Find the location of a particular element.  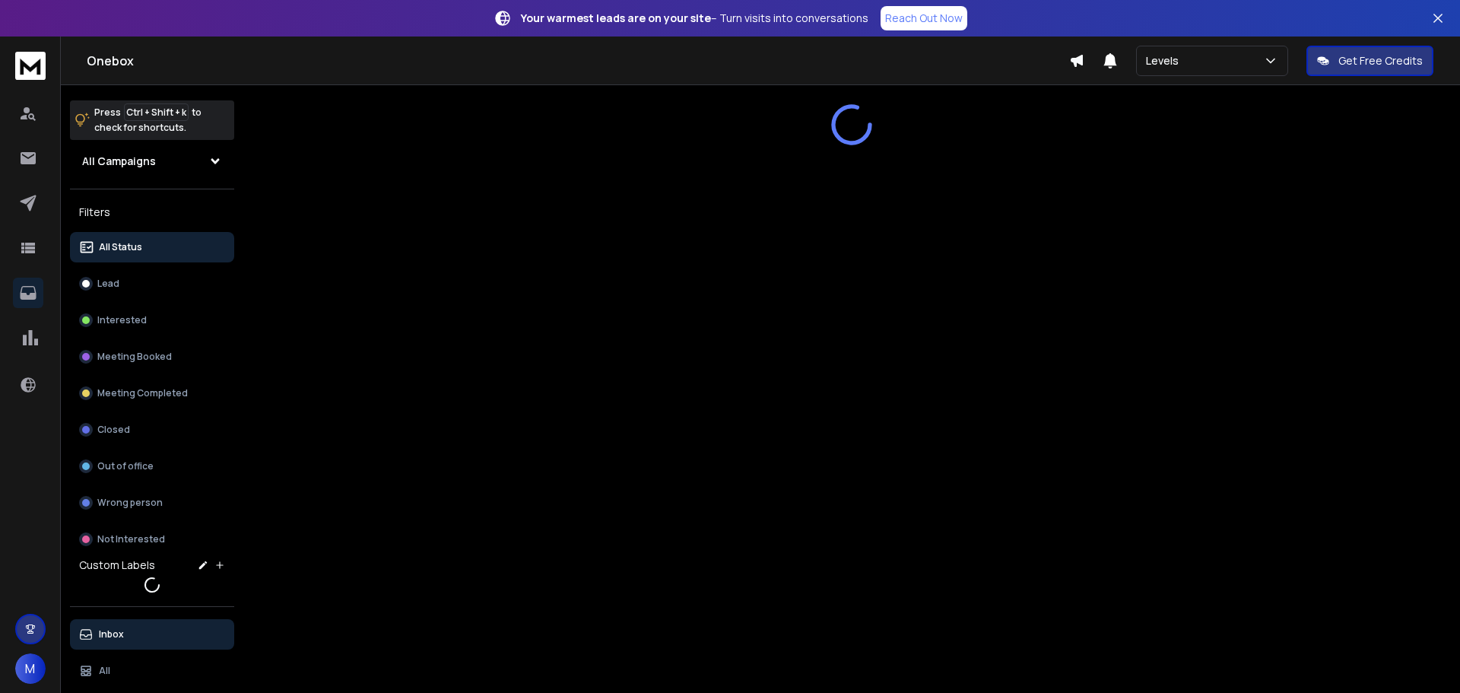

button: Wrong person is located at coordinates (152, 503).